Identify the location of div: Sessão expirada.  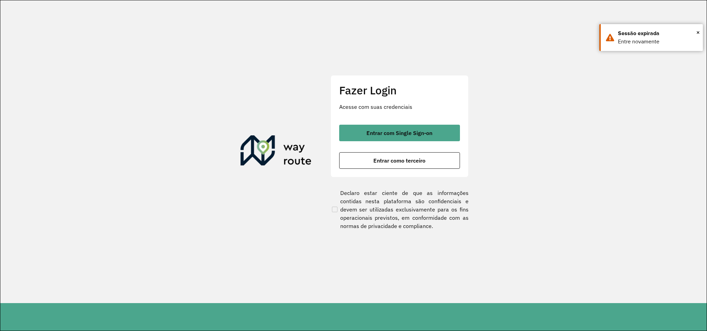
(657, 33).